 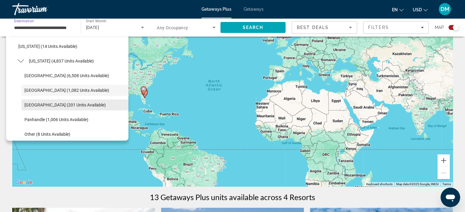 What do you see at coordinates (24, 21) in the screenshot?
I see `span: Destination` at bounding box center [24, 21].